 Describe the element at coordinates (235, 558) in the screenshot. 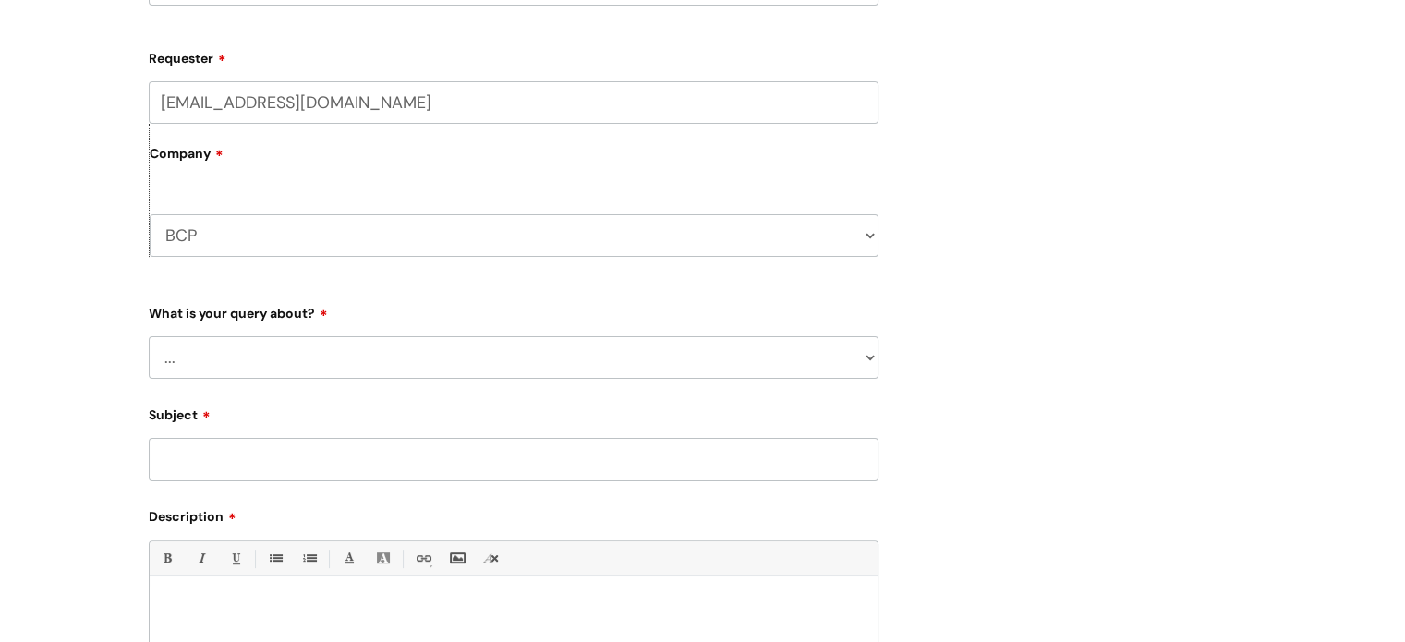

I see `a: Underline(Ctrl-U)` at that location.